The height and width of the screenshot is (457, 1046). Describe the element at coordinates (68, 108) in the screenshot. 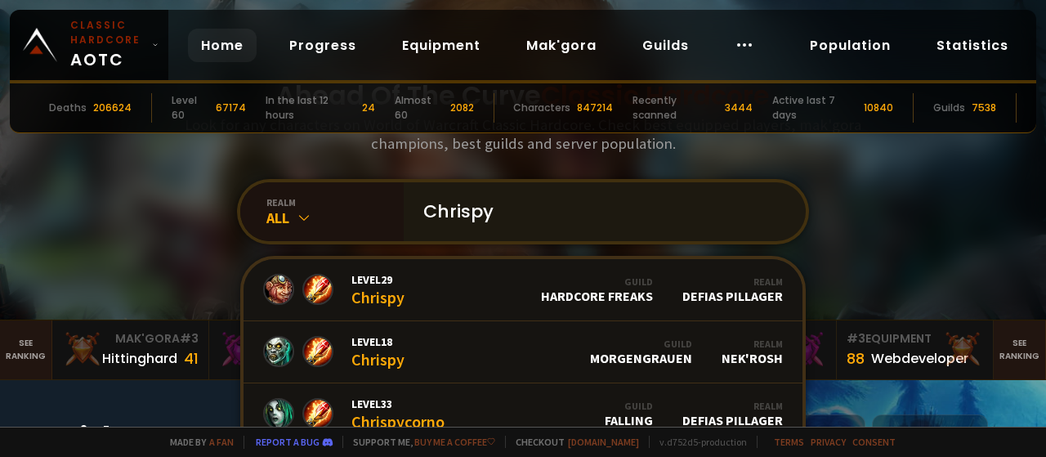

I see `div: Deaths` at that location.